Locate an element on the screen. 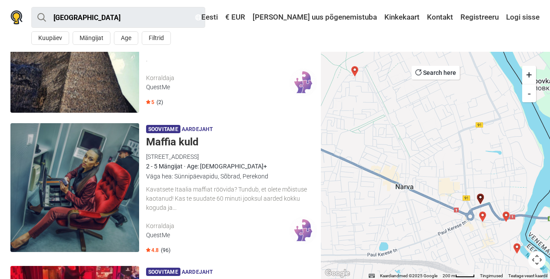 This screenshot has width=550, height=279. a: Kontakt is located at coordinates (440, 17).